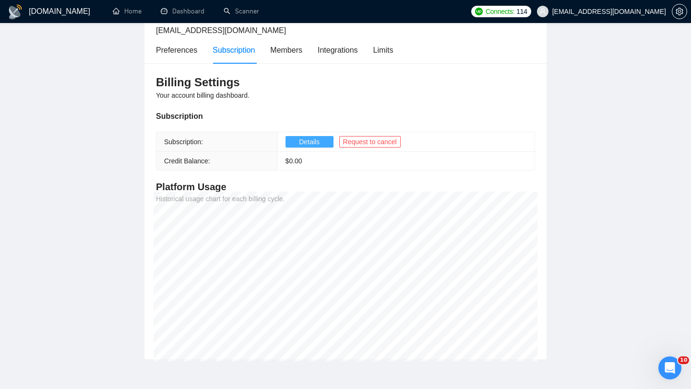 This screenshot has height=389, width=691. I want to click on div: Members, so click(286, 50).